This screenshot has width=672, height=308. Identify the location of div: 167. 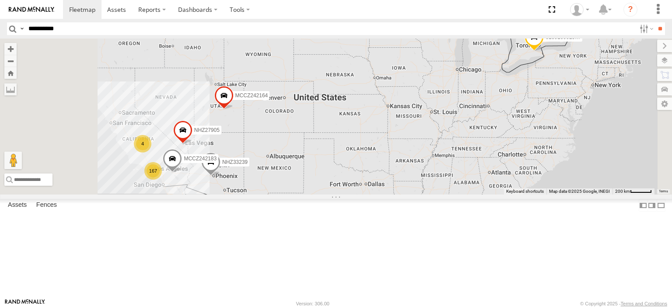
(153, 171).